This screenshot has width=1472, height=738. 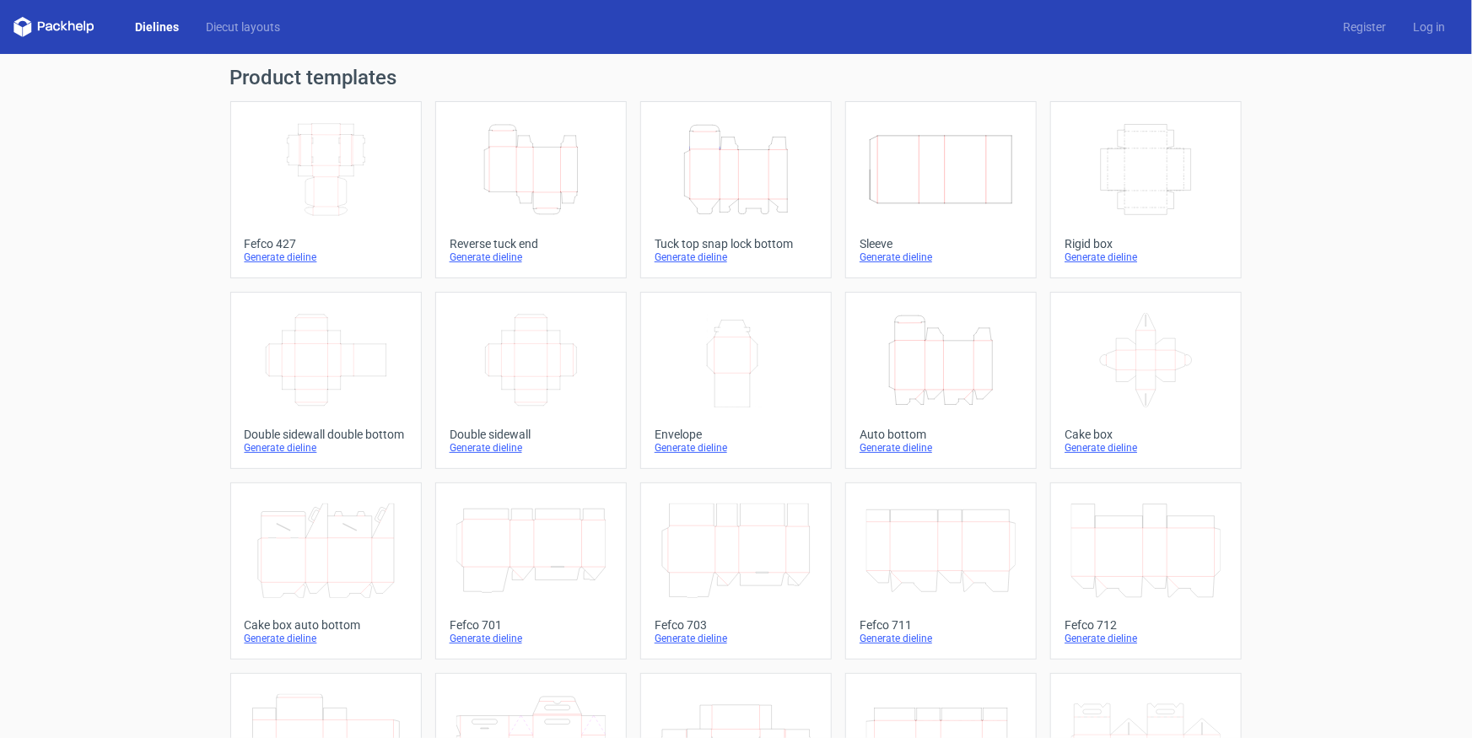 What do you see at coordinates (736, 434) in the screenshot?
I see `div: Envelope` at bounding box center [736, 434].